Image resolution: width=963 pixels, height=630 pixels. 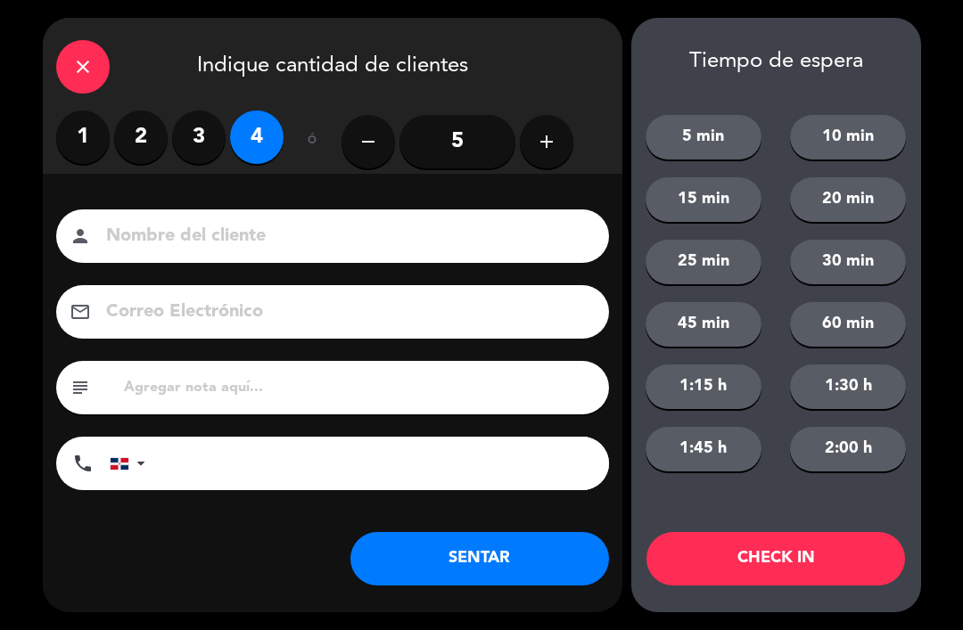 I want to click on i: remove, so click(x=368, y=142).